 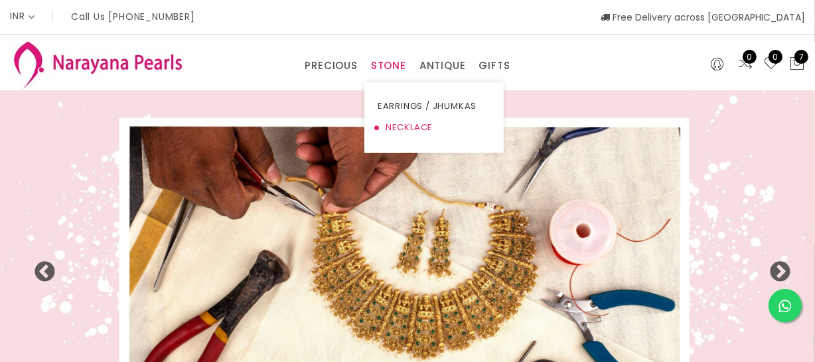 I want to click on a: NECKLACE, so click(x=434, y=127).